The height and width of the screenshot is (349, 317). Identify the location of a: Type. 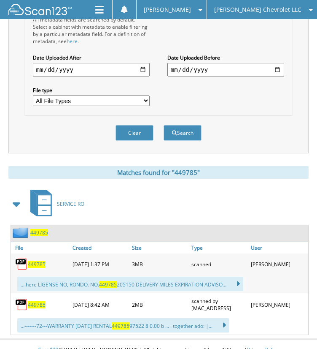
(219, 247).